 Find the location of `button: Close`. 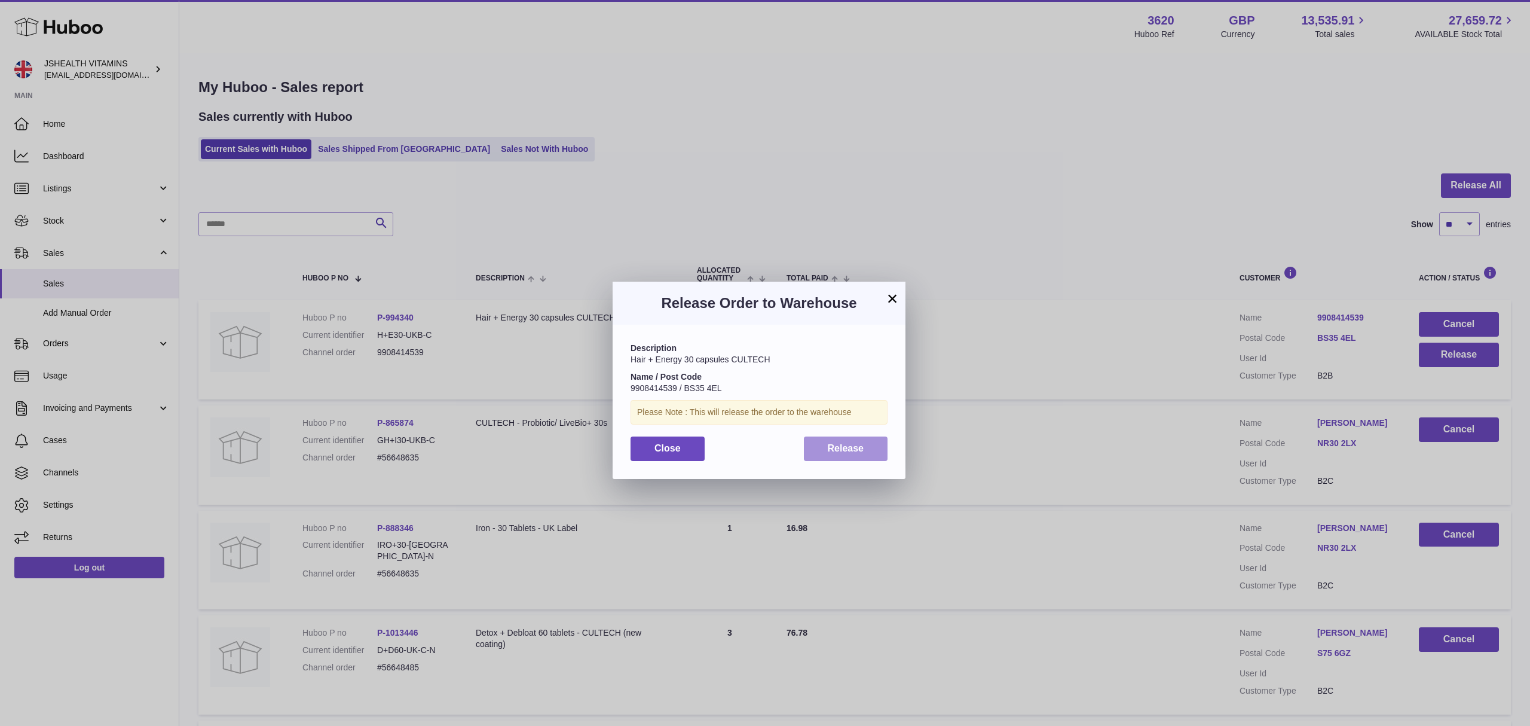

button: Close is located at coordinates (668, 448).